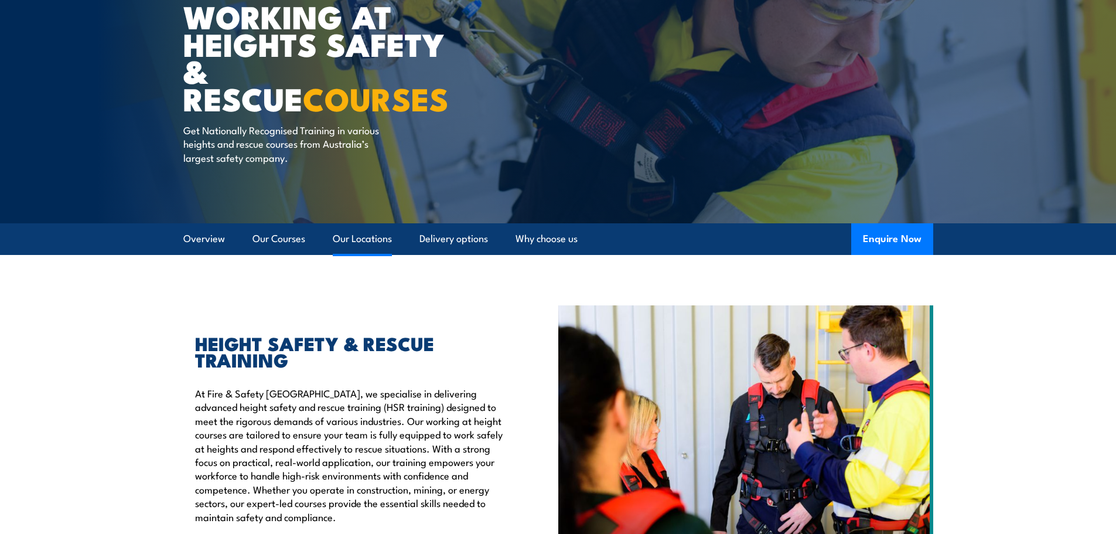  I want to click on h2: HEIGHT SAFETY & RESCUE TRAINING, so click(350, 351).